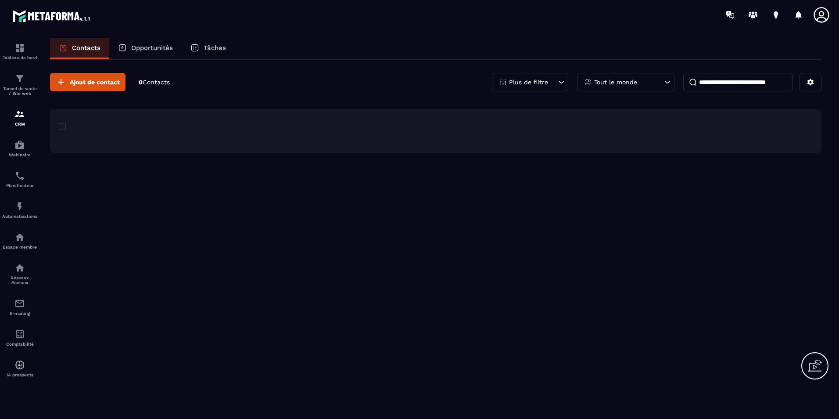 The width and height of the screenshot is (839, 419). I want to click on a: Opportunités, so click(145, 49).